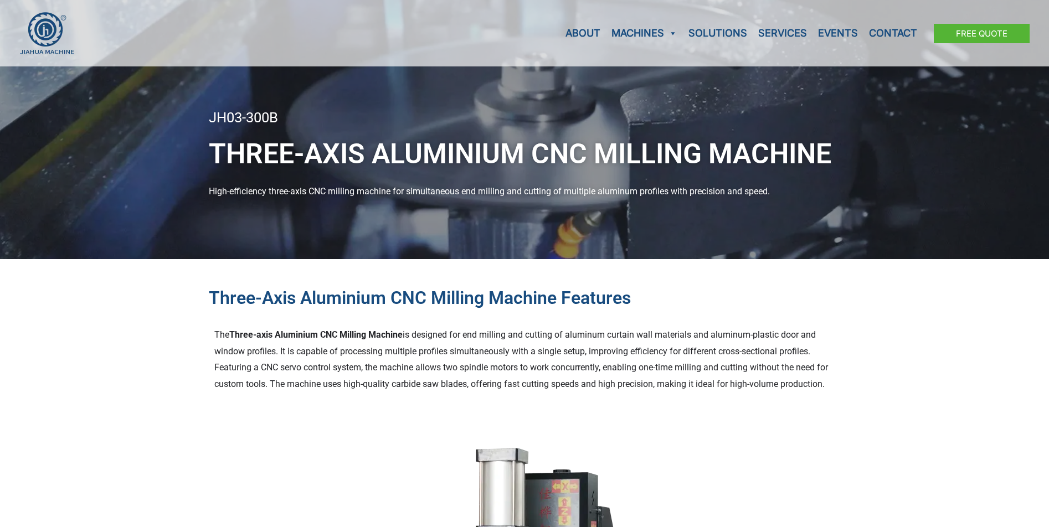 Image resolution: width=1049 pixels, height=527 pixels. What do you see at coordinates (47, 33) in the screenshot?
I see `img: JH Aluminium Window & Door Processing Machines` at bounding box center [47, 33].